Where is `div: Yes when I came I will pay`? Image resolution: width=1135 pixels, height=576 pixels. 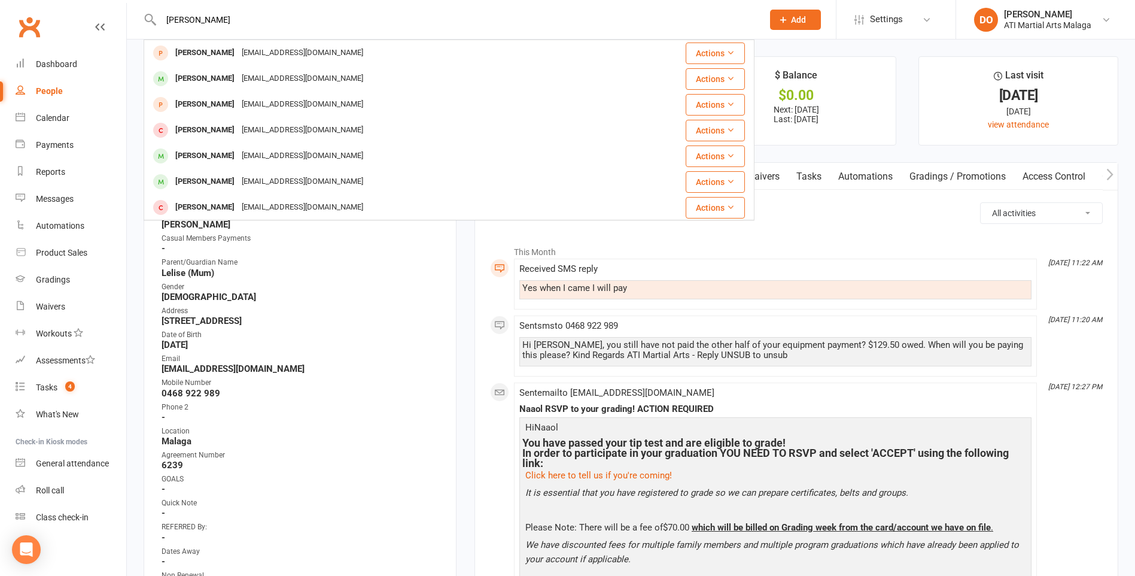 div: Yes when I came I will pay is located at coordinates (776, 288).